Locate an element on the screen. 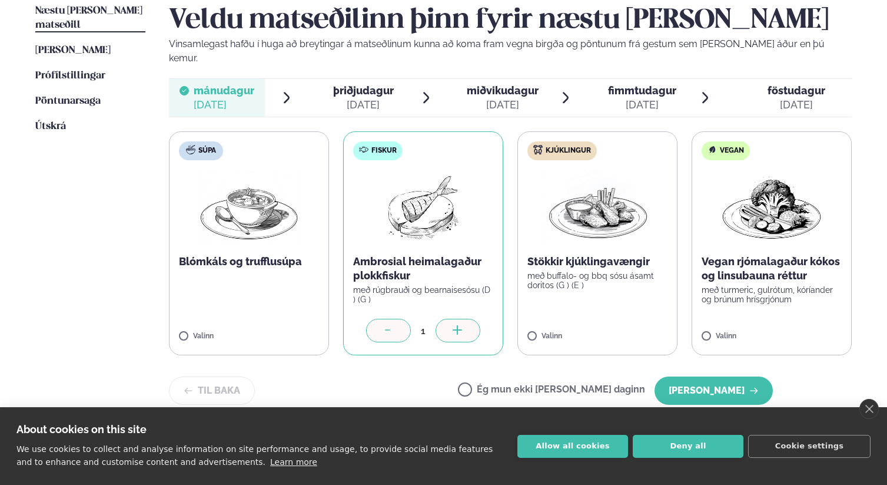 The width and height of the screenshot is (887, 485). p: Vegan rjómalagaður kókos og linsubauna réttur is located at coordinates (772, 268).